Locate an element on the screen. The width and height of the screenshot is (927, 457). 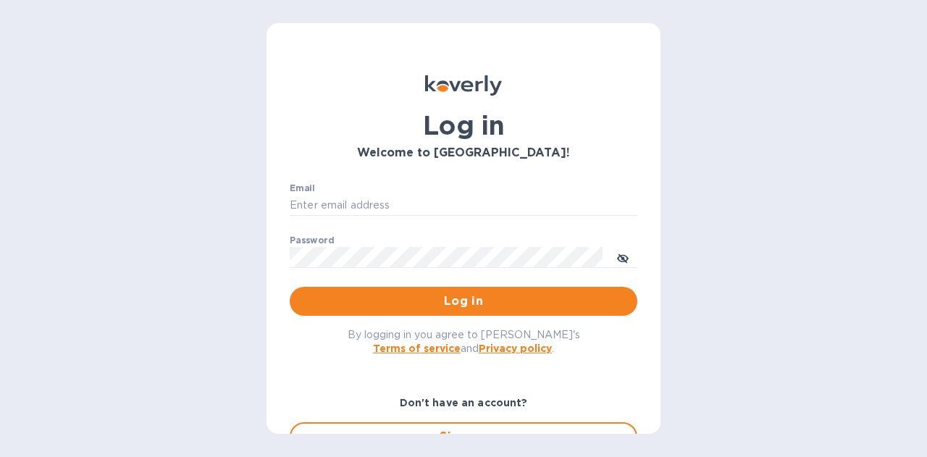
label: Password is located at coordinates (311, 240).